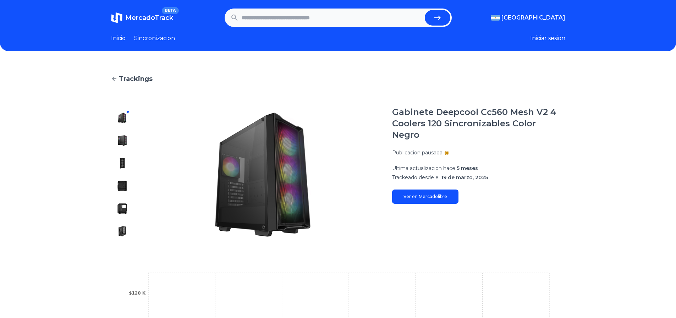 The width and height of the screenshot is (676, 318). I want to click on h1: Gabinete Deepcool Cc560 Mesh V2 4 Coolers 120 Sincronizables Color Negro, so click(479, 124).